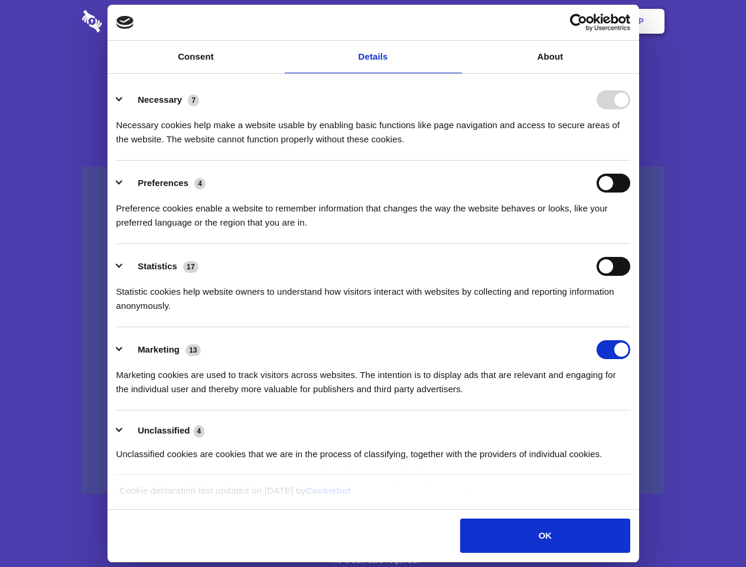 The height and width of the screenshot is (567, 746). Describe the element at coordinates (165, 183) in the screenshot. I see `button: Preferences (4)` at that location.